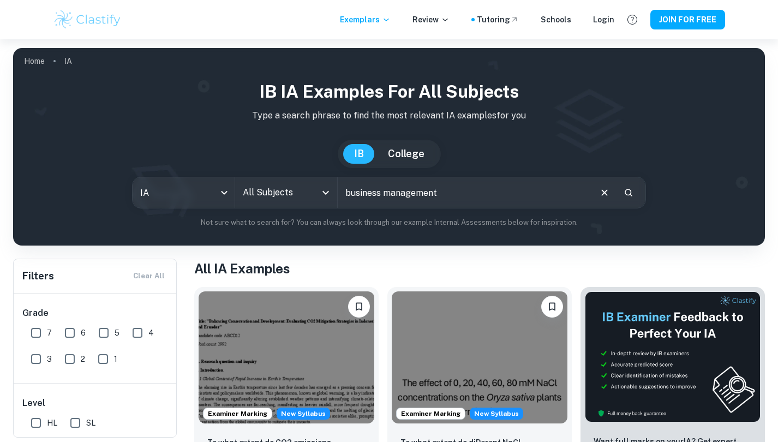 The width and height of the screenshot is (778, 442). I want to click on span: 1, so click(116, 359).